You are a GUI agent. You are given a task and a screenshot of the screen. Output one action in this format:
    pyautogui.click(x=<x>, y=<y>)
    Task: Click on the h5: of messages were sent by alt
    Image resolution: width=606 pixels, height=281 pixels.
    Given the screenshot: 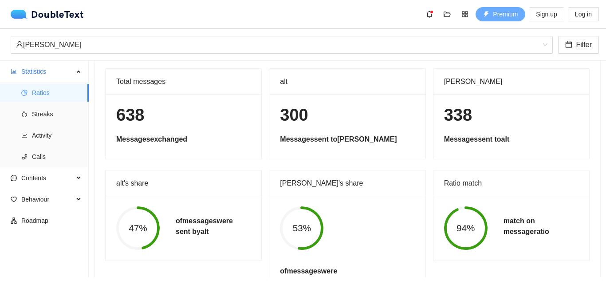 What is the action you would take?
    pyautogui.click(x=204, y=226)
    